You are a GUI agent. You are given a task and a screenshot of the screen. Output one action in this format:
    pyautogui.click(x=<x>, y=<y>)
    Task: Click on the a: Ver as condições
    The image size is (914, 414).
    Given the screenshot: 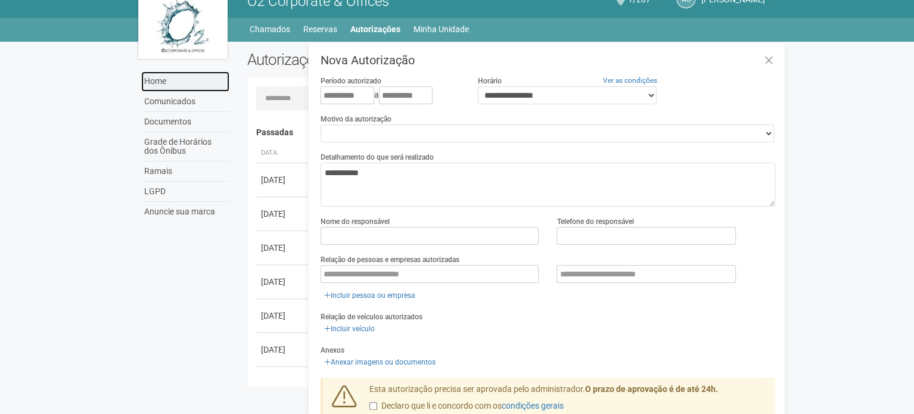 What is the action you would take?
    pyautogui.click(x=630, y=80)
    